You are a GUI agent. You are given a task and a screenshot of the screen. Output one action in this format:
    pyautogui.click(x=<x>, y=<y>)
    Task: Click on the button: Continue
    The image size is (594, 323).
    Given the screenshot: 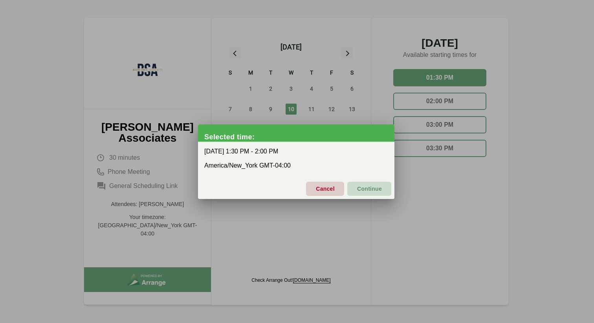 What is the action you would take?
    pyautogui.click(x=369, y=189)
    